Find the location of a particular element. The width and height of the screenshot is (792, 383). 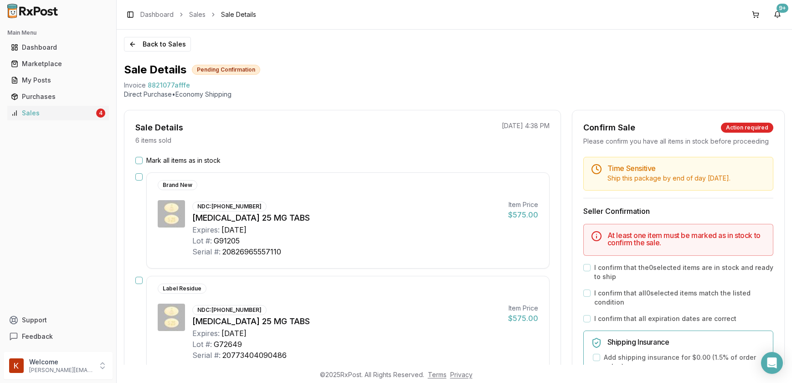

p: 6 items sold is located at coordinates (153, 140).